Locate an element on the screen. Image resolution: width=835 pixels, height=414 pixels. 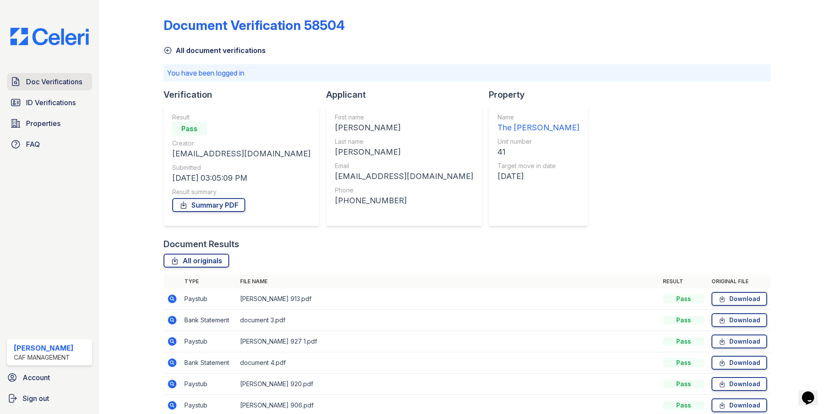
span: Doc Verifications is located at coordinates (54, 82).